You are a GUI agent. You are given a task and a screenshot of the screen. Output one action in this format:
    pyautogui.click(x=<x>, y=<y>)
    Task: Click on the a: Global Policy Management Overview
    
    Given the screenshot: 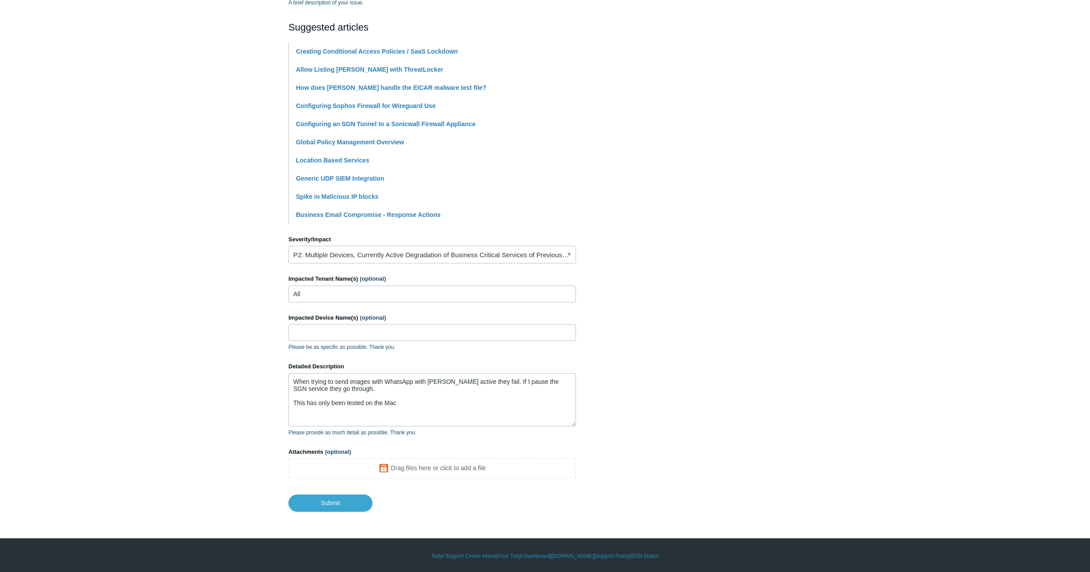 What is the action you would take?
    pyautogui.click(x=350, y=142)
    